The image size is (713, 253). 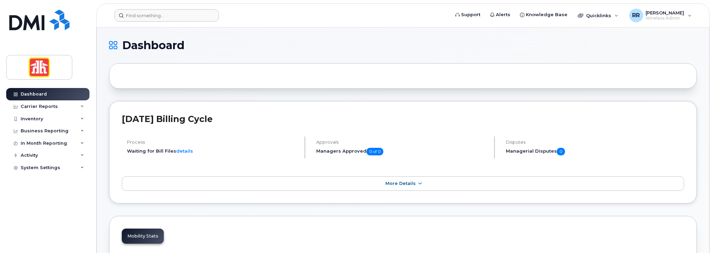 What do you see at coordinates (184, 151) in the screenshot?
I see `a: details` at bounding box center [184, 151].